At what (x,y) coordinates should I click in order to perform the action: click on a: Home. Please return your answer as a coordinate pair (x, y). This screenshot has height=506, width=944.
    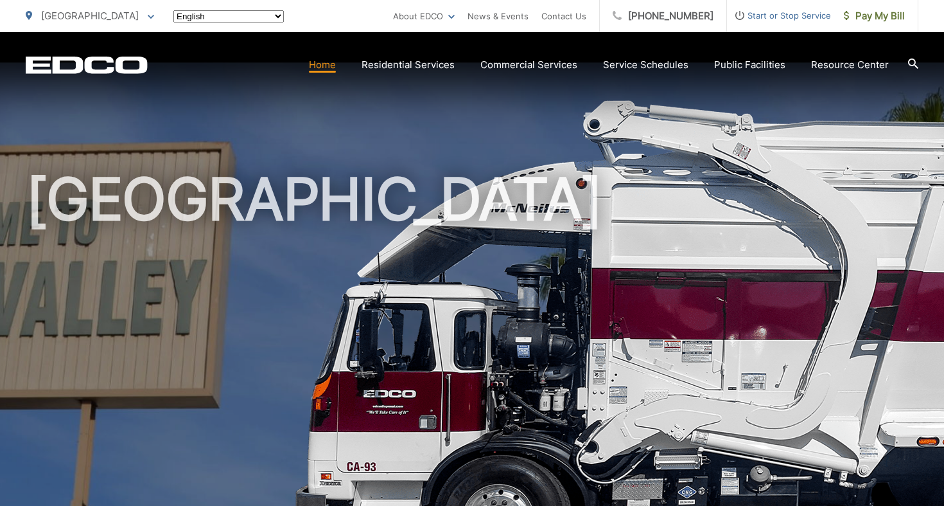
    Looking at the image, I should click on (322, 65).